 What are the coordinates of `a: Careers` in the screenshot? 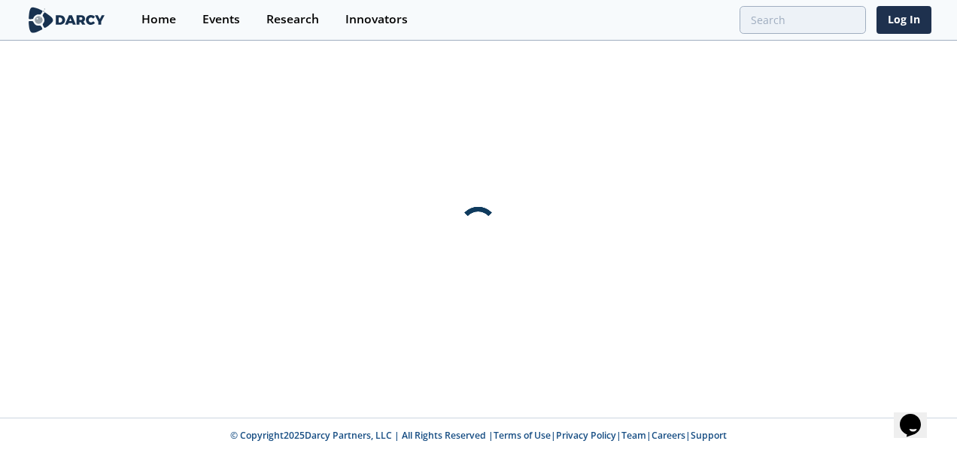 It's located at (668, 435).